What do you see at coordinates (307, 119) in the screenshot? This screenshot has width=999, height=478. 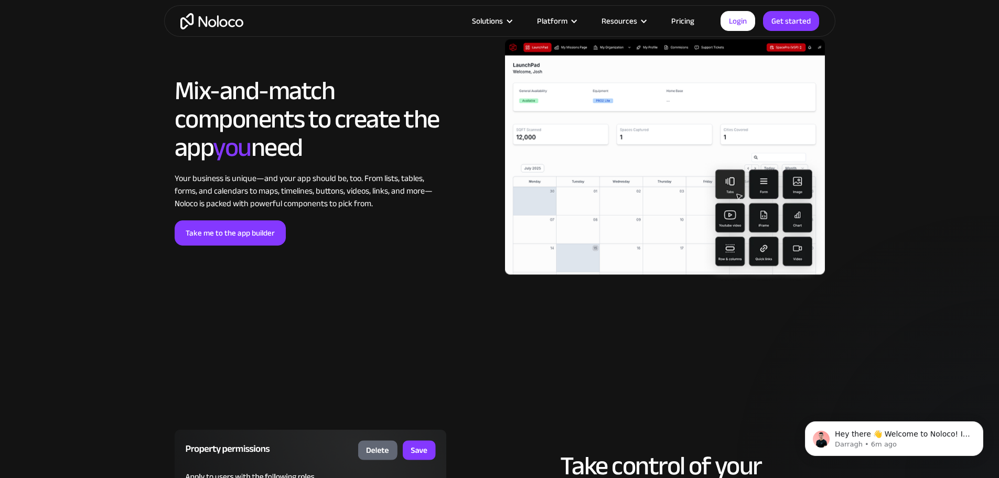 I see `h2: Mix-and-match components to create the app need` at bounding box center [307, 119].